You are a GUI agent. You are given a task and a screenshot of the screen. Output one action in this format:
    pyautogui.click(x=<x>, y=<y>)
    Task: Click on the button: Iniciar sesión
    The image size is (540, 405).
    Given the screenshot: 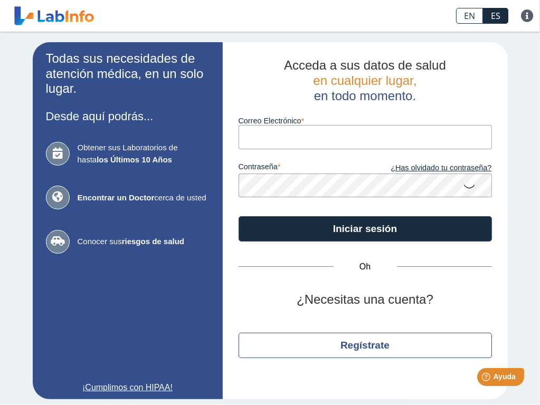 What is the action you would take?
    pyautogui.click(x=365, y=229)
    